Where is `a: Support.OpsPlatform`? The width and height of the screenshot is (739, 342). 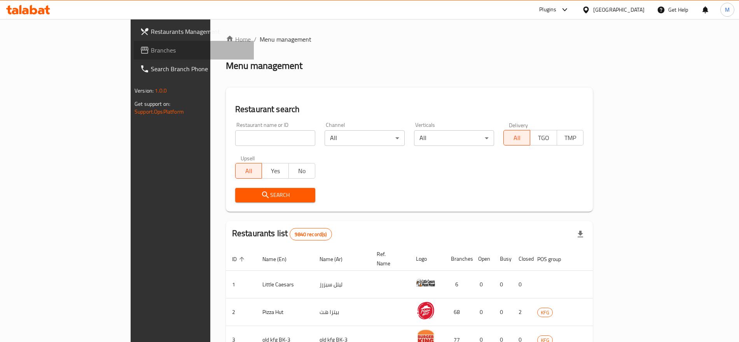 a: Support.OpsPlatform is located at coordinates (159, 112).